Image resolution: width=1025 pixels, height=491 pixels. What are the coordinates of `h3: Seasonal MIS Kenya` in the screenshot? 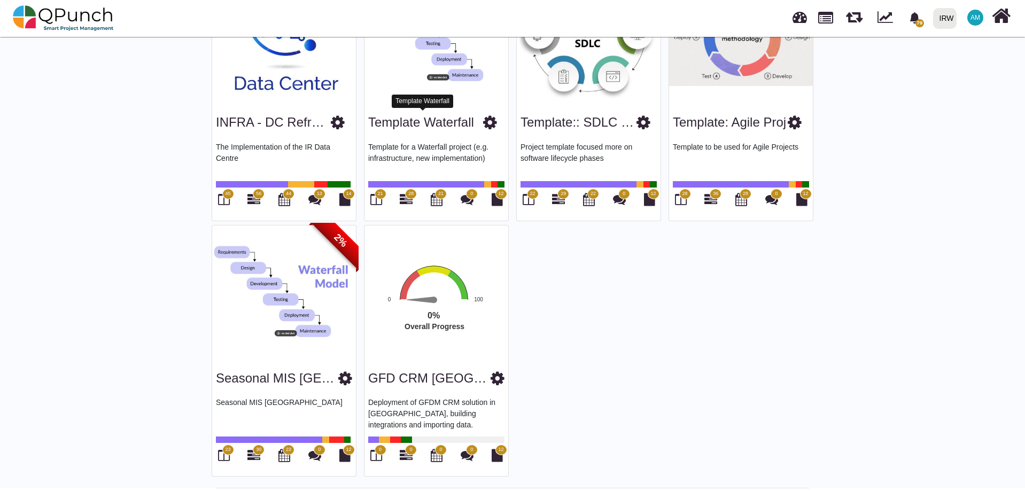 It's located at (277, 378).